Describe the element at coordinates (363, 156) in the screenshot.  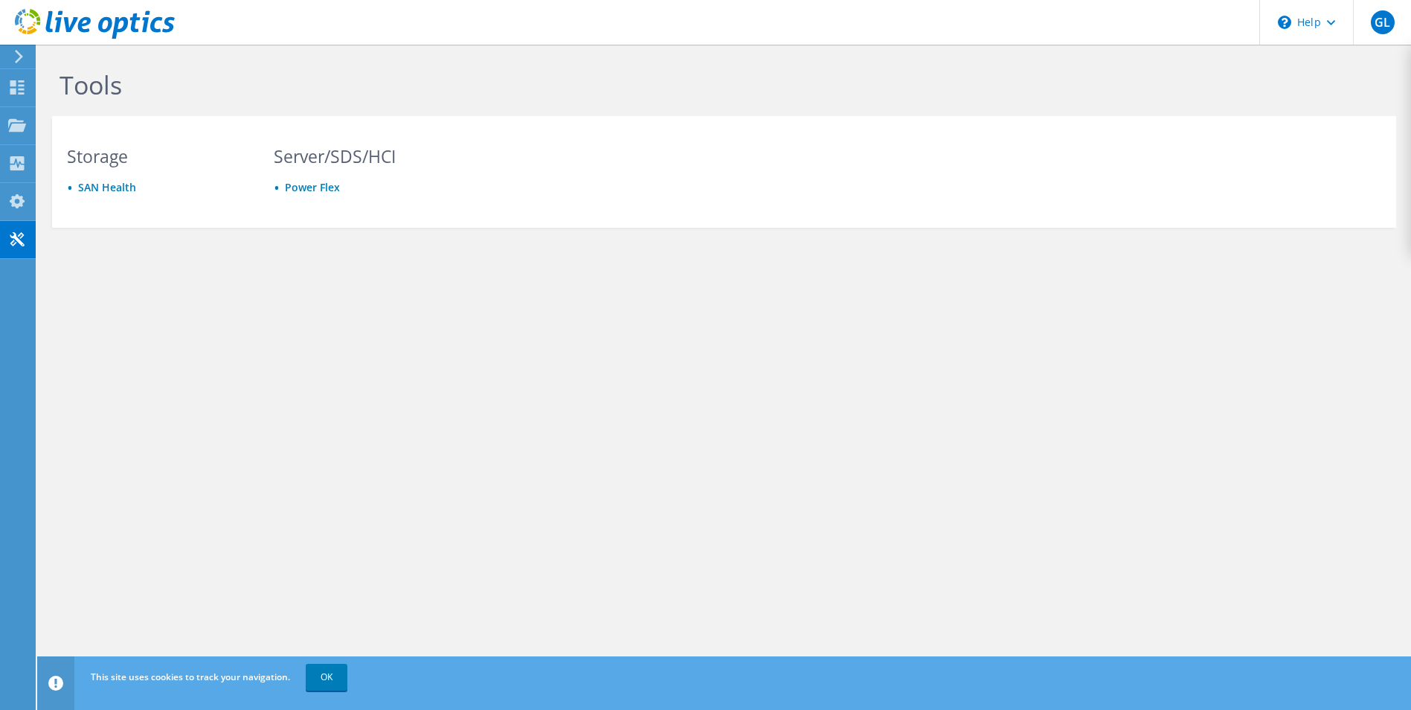
I see `h3: Server/SDS/HCI` at that location.